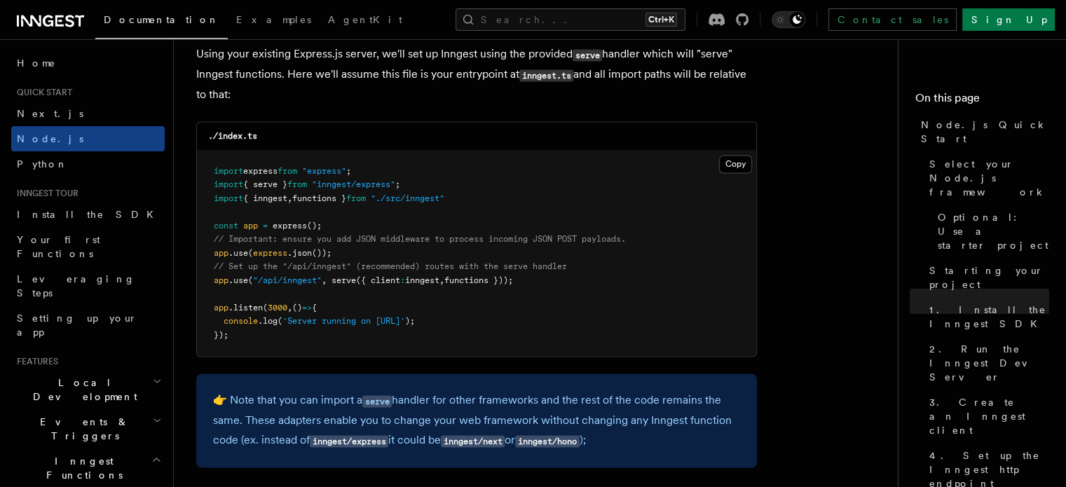 This screenshot has width=1066, height=487. Describe the element at coordinates (81, 468) in the screenshot. I see `span: Inngest Functions` at that location.